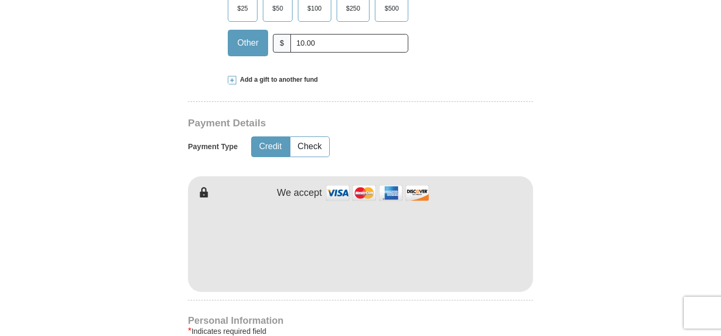 The height and width of the screenshot is (336, 721). What do you see at coordinates (378, 193) in the screenshot?
I see `img: credit cards accepted` at bounding box center [378, 193].